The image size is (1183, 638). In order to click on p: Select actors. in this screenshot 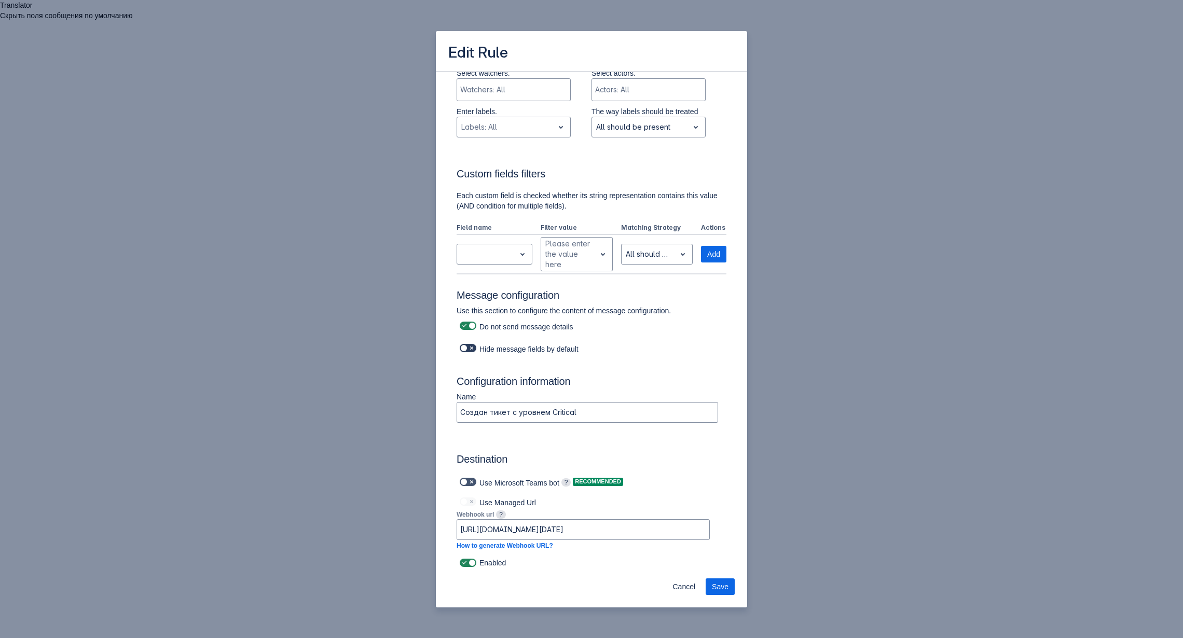, I will do `click(648, 73)`.